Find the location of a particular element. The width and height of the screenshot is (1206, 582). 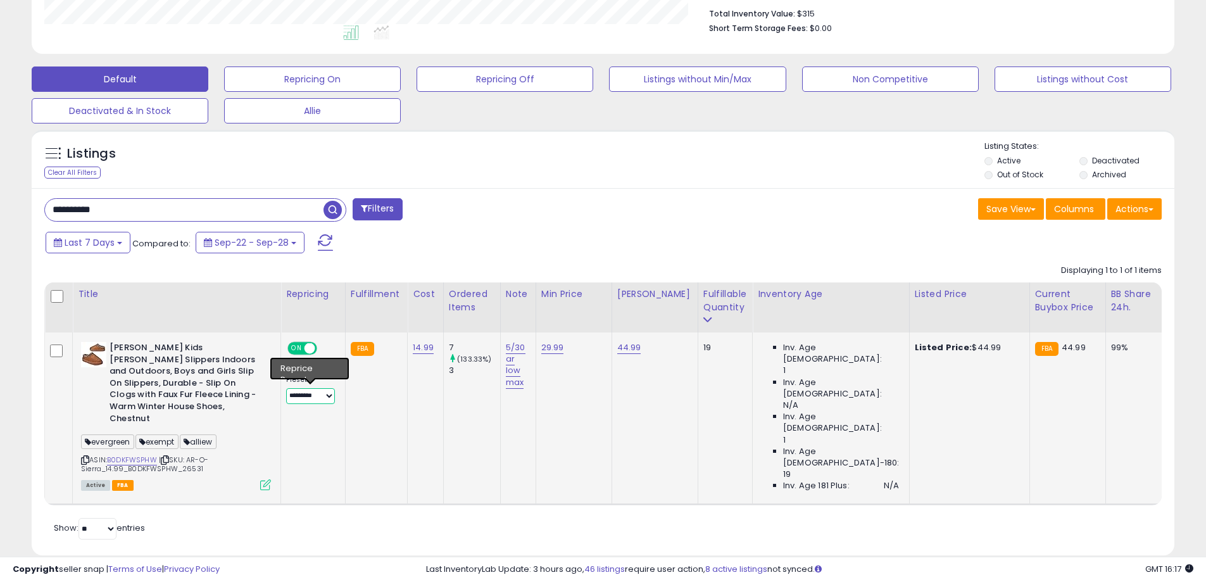

span: 44.99 is located at coordinates (1074, 347).